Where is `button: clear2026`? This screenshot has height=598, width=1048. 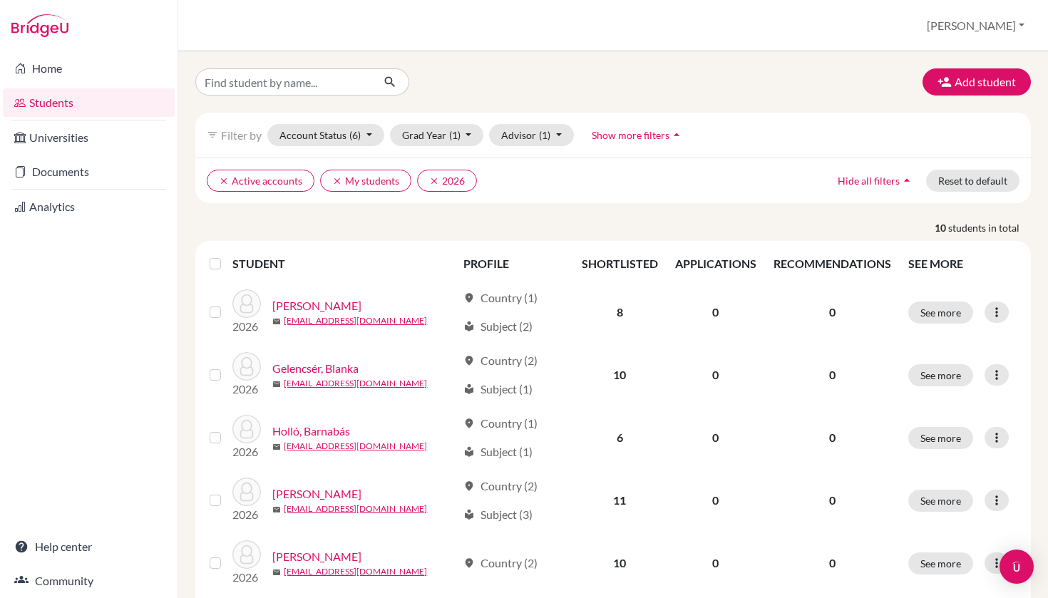 button: clear2026 is located at coordinates (447, 180).